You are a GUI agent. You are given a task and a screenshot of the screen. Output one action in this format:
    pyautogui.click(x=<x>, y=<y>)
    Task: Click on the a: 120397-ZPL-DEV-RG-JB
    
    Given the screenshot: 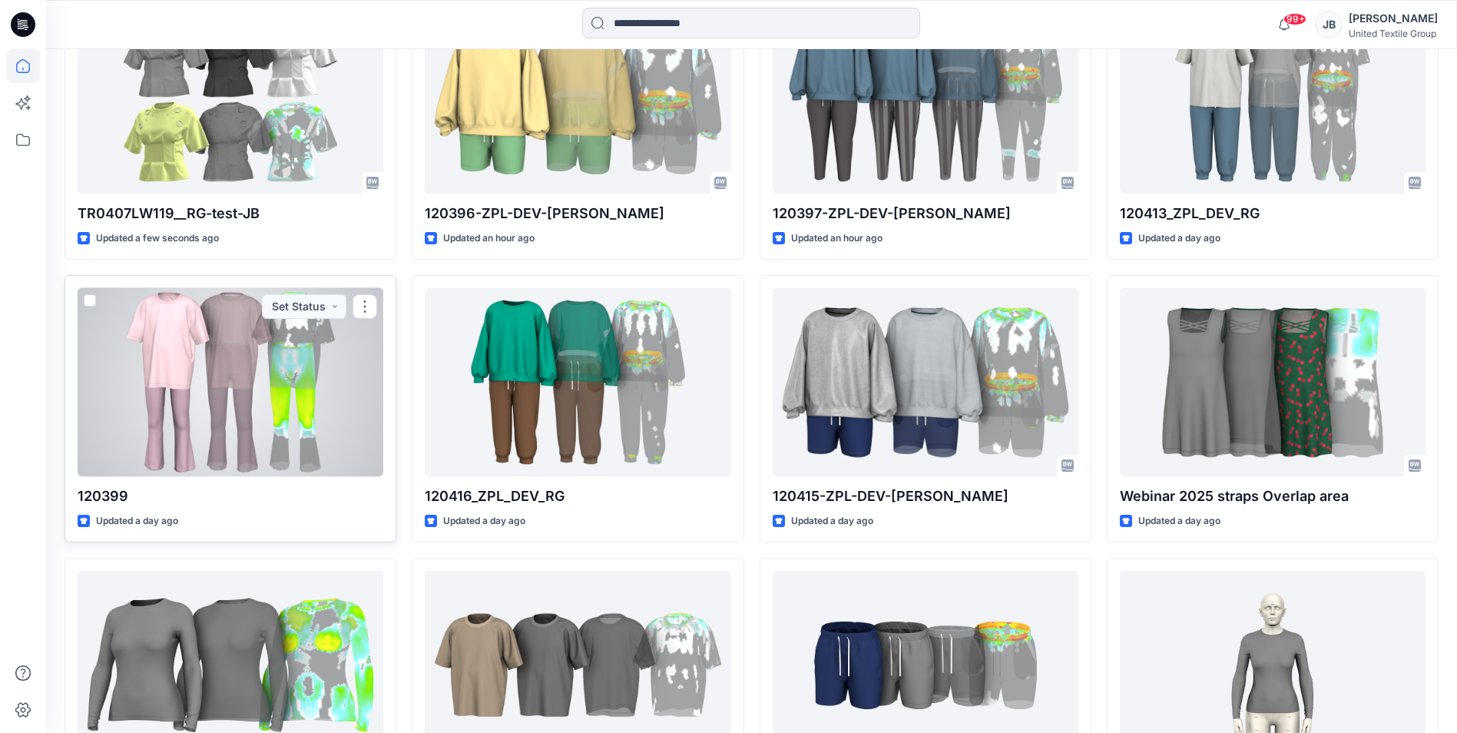 What is the action you would take?
    pyautogui.click(x=925, y=99)
    